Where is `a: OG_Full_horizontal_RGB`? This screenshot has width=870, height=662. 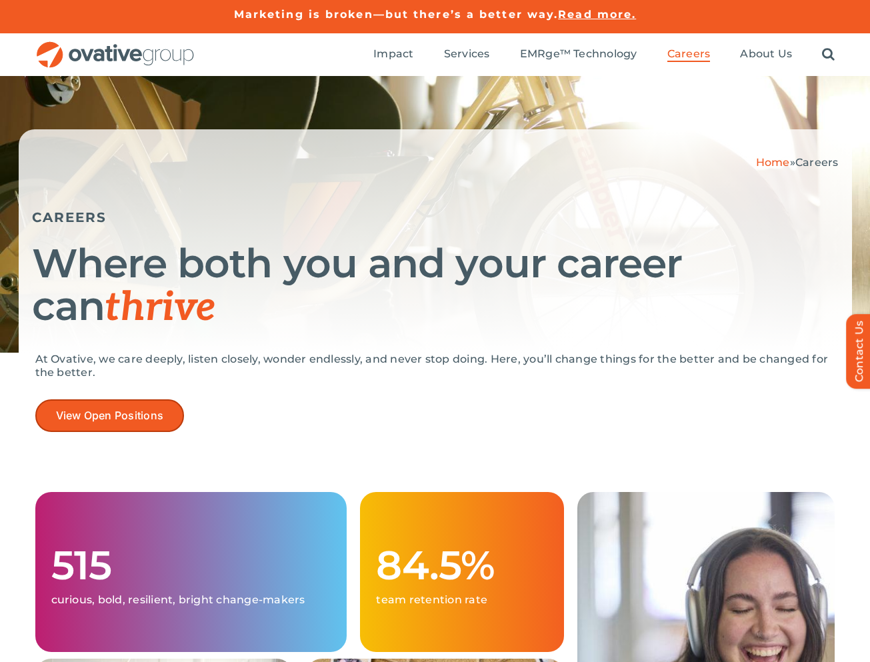
a: OG_Full_horizontal_RGB is located at coordinates (115, 46).